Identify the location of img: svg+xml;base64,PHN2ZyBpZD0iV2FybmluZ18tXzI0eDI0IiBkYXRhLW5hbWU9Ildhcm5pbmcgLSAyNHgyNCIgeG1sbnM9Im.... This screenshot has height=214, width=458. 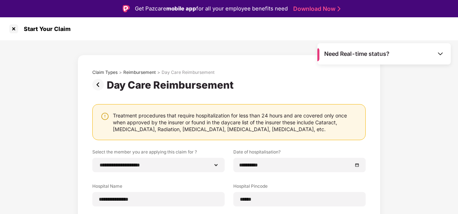
(105, 117).